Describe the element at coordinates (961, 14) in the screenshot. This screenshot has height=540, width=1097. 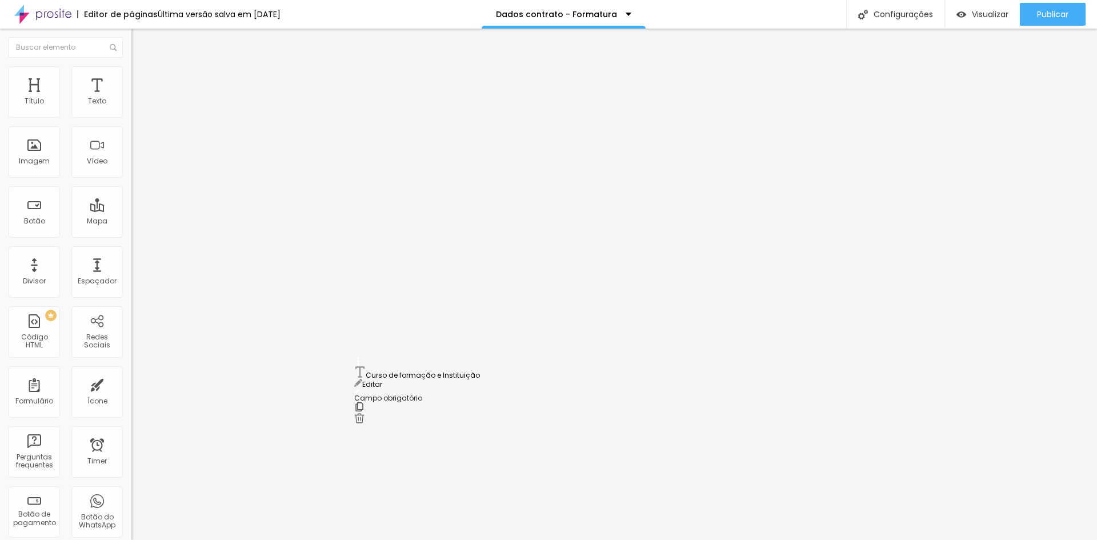
I see `img: view-1.svg` at that location.